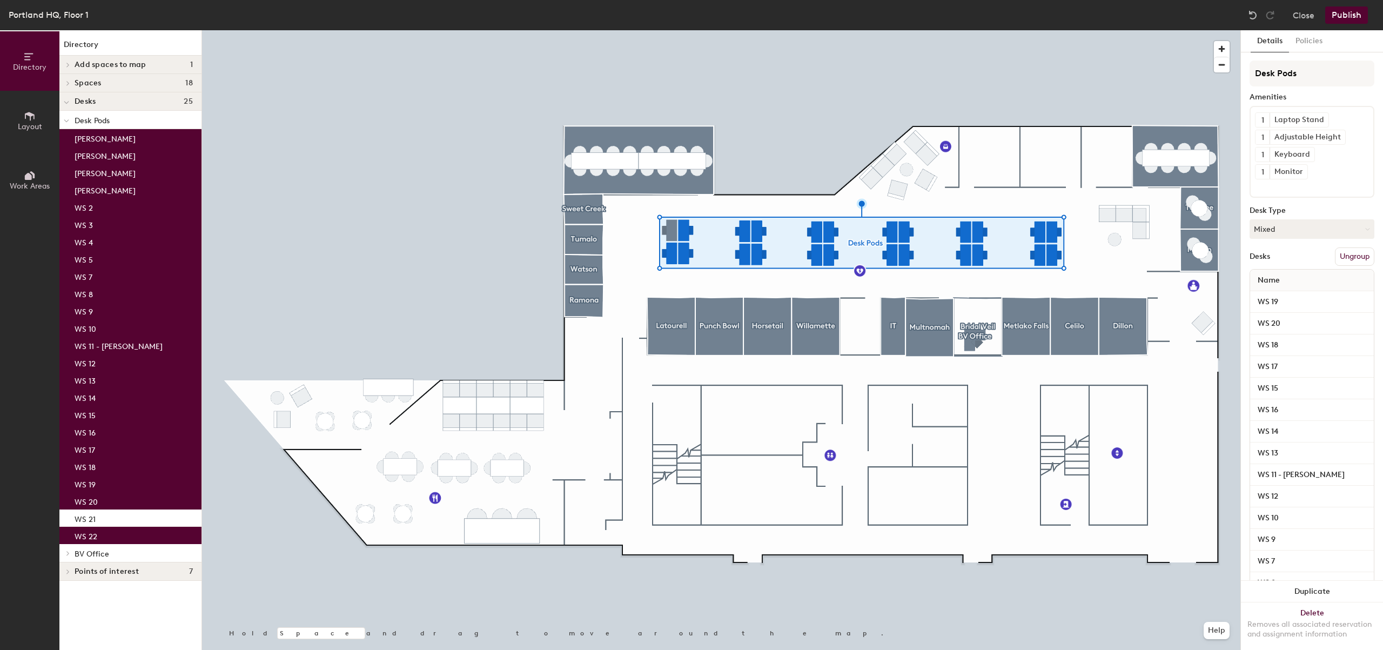 The image size is (1383, 650). Describe the element at coordinates (49, 15) in the screenshot. I see `div: Portland HQ, Floor 1` at that location.